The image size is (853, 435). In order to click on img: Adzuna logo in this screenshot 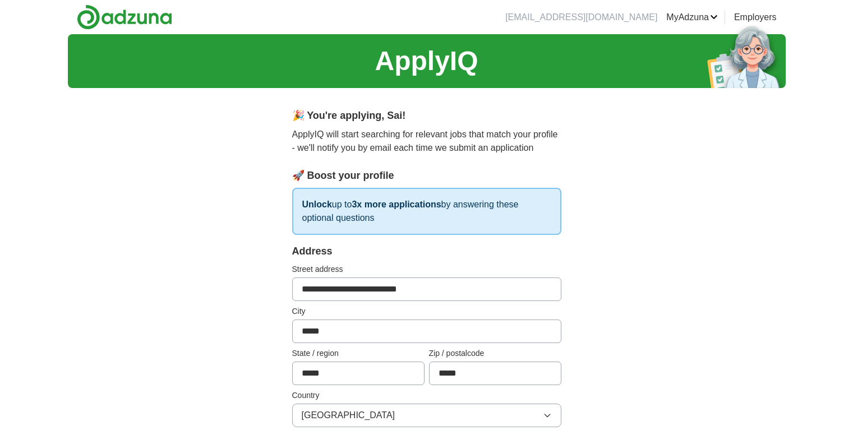, I will do `click(125, 17)`.